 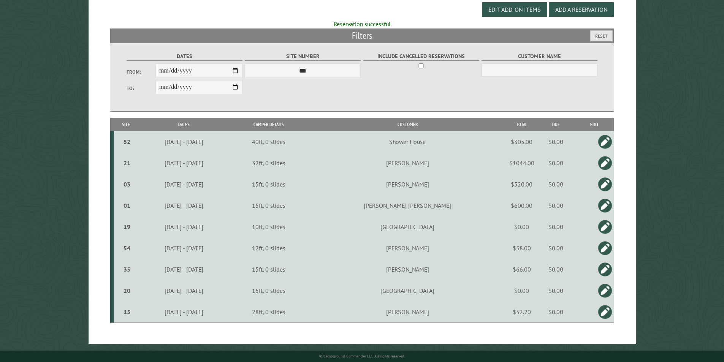 What do you see at coordinates (362, 24) in the screenshot?
I see `div: Reservation successful` at bounding box center [362, 24].